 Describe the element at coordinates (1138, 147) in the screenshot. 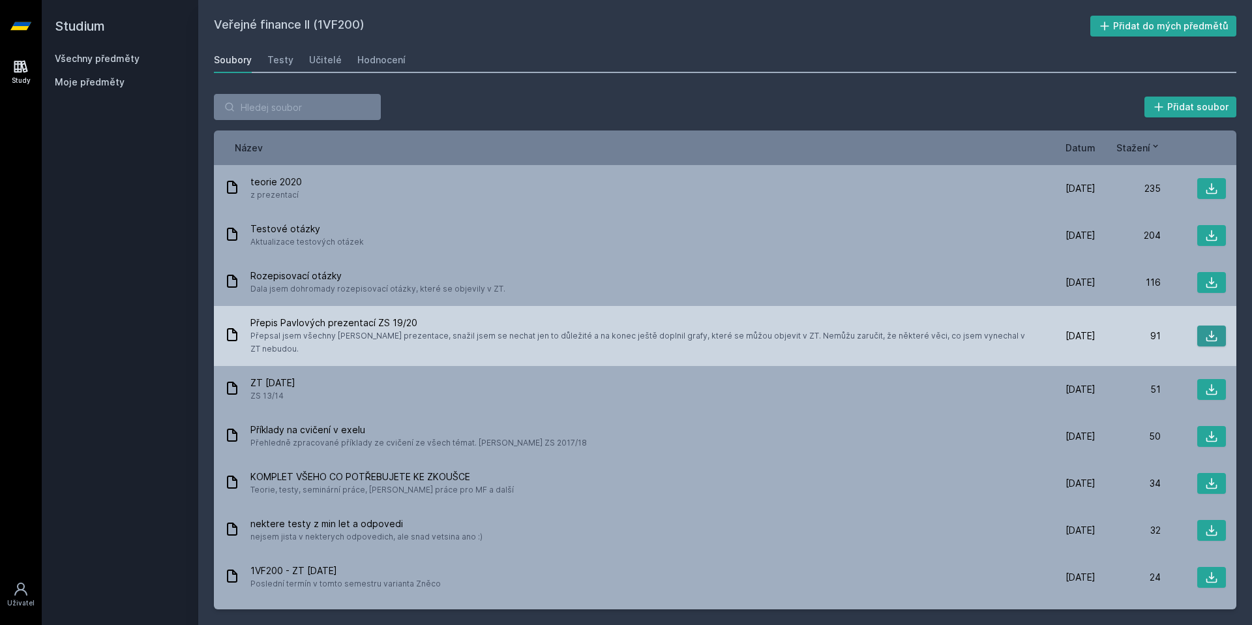

I see `button: Stažení` at that location.